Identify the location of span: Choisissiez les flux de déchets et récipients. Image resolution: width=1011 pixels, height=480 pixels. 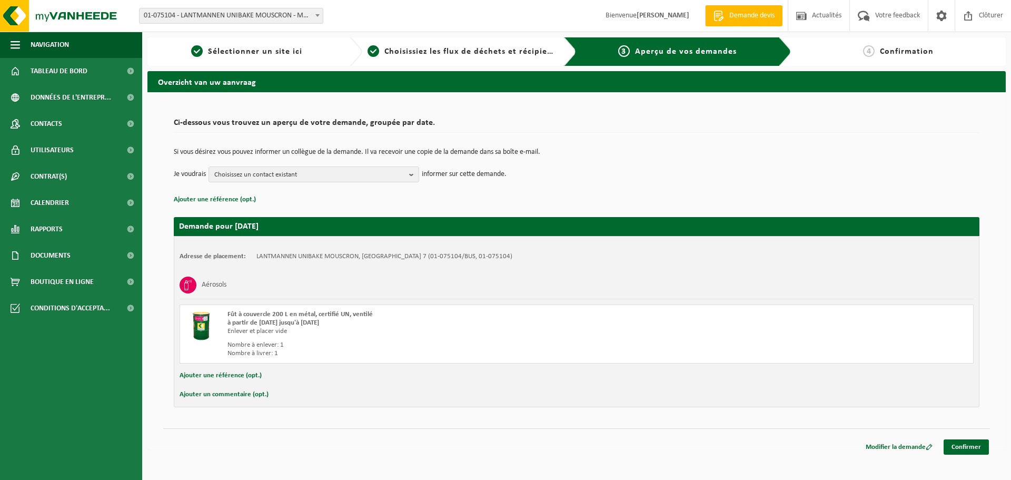
(472, 52).